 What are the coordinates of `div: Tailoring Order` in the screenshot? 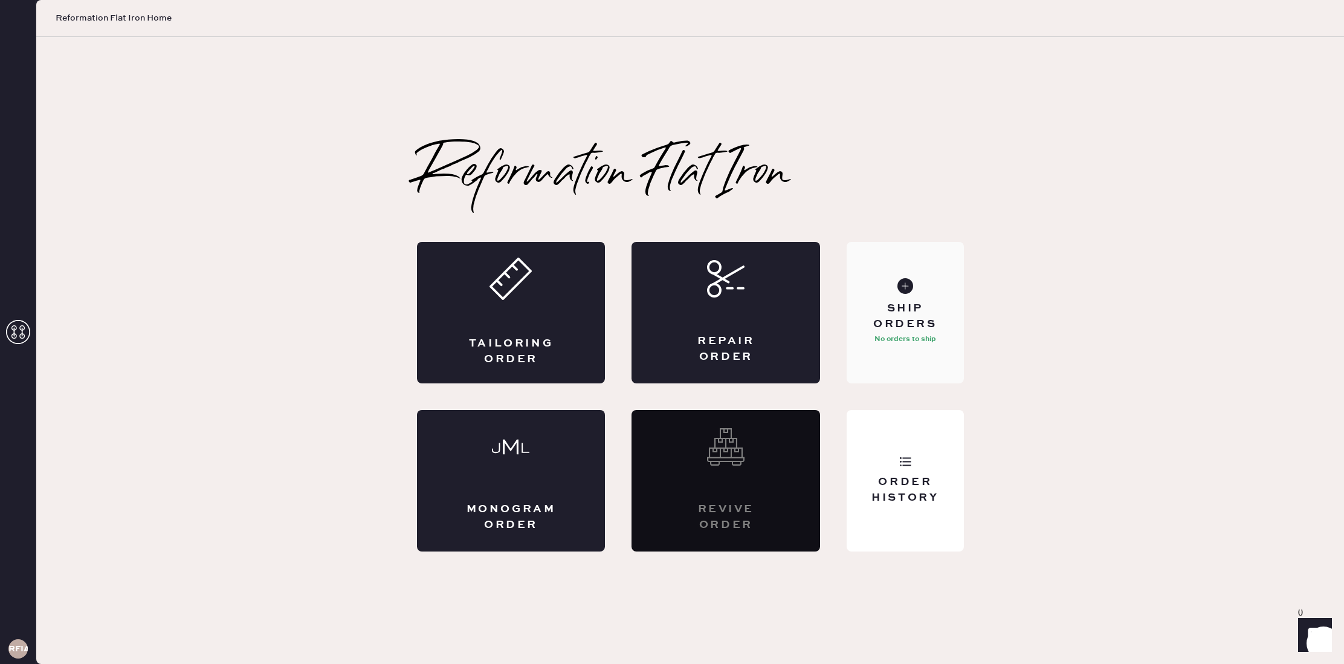 It's located at (511, 351).